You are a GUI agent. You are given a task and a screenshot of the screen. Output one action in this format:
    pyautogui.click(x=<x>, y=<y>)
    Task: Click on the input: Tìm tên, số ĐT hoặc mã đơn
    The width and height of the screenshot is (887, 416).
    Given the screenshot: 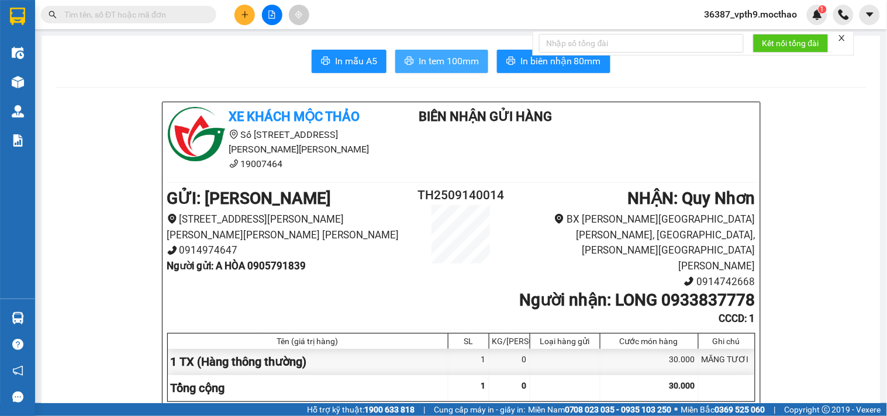 What is the action you would take?
    pyautogui.click(x=133, y=15)
    